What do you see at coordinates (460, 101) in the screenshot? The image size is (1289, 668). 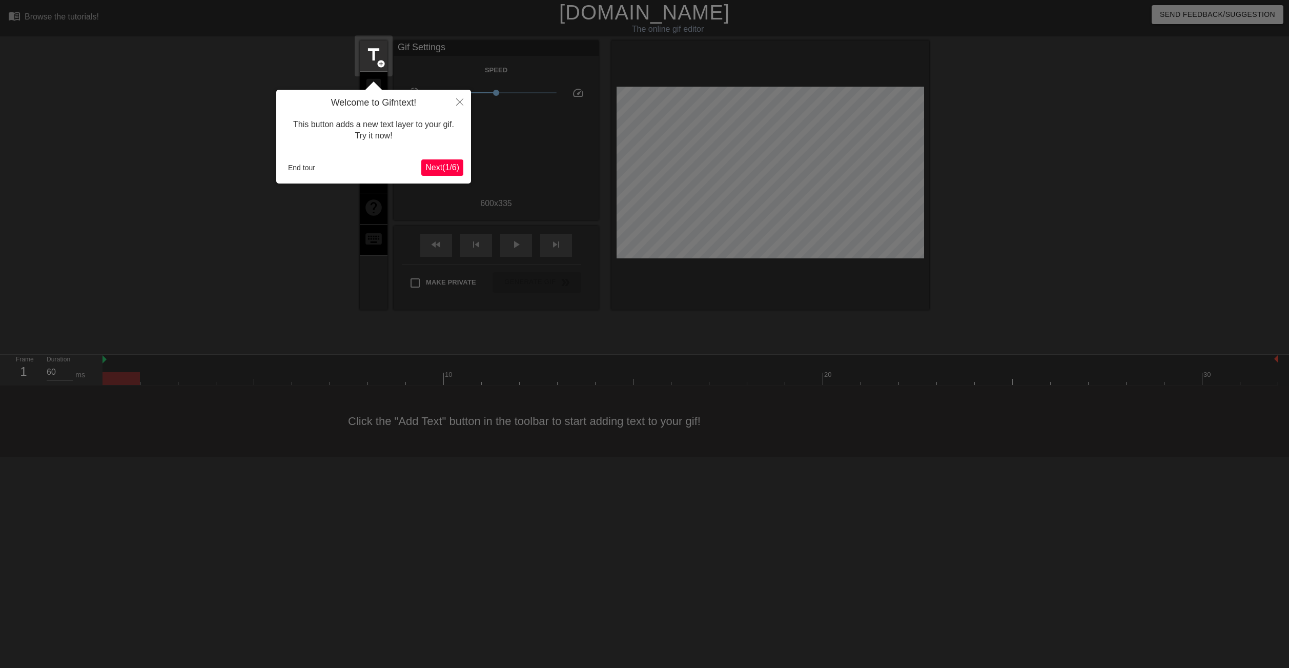 I see `button: Close` at bounding box center [460, 101].